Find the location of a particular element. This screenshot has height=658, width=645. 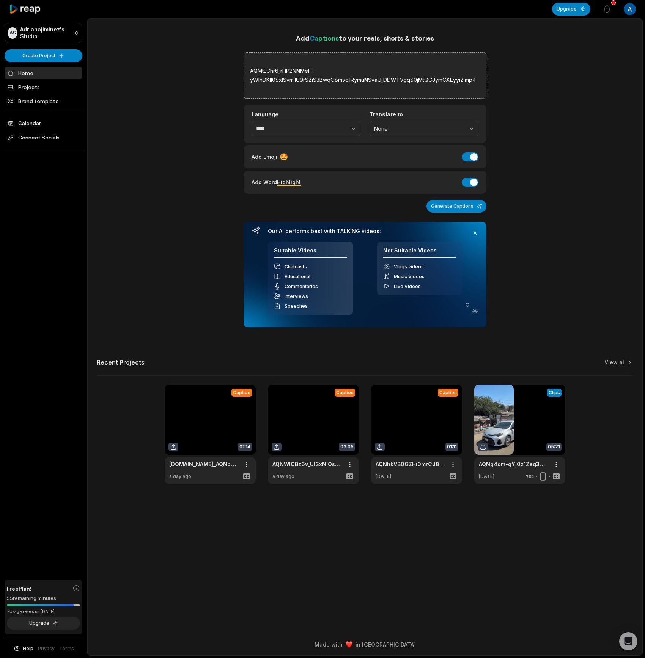

h1: Add to your reels, shorts & stories is located at coordinates (365, 38).